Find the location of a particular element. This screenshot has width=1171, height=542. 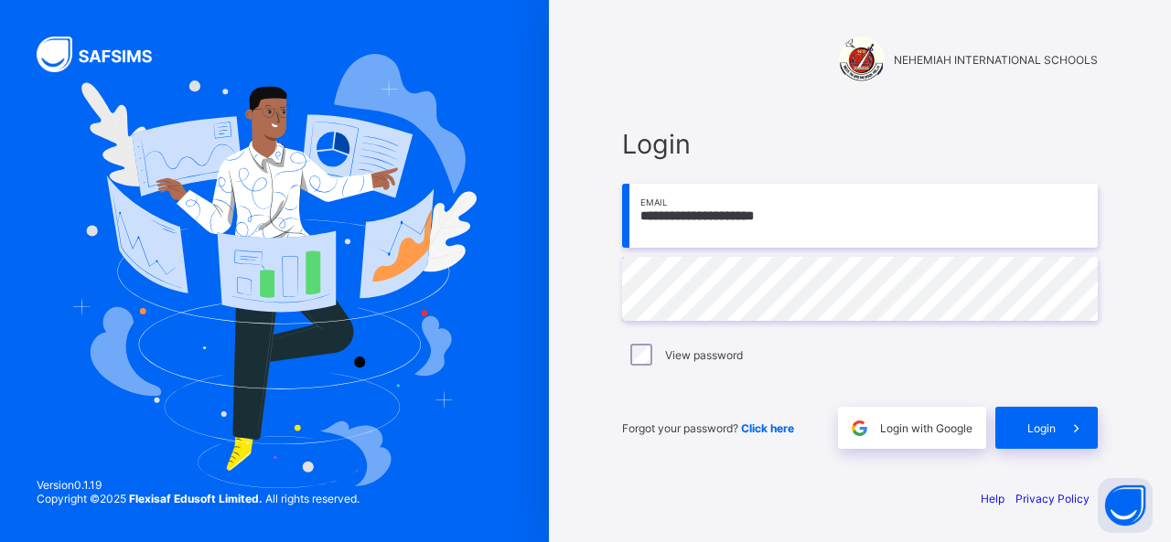

img: SAFSIMS Logo is located at coordinates (105, 54).